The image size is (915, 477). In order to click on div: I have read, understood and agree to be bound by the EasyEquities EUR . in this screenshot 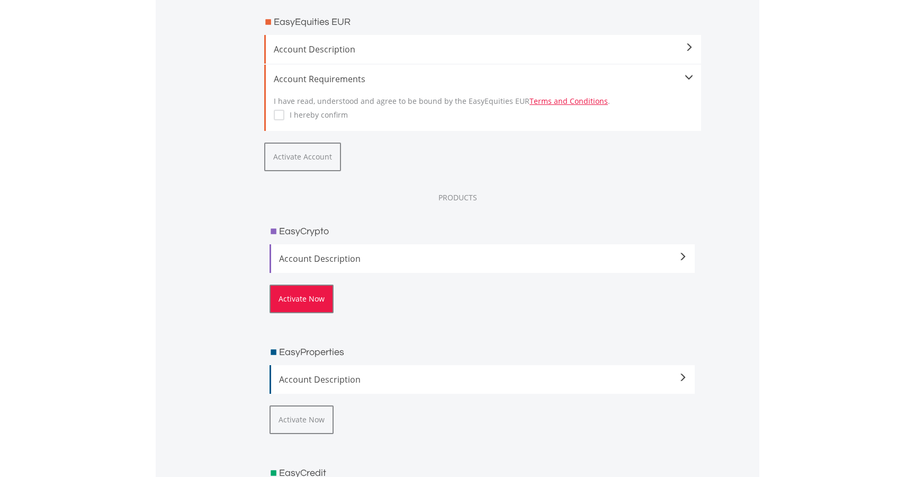, I will do `click(484, 104)`.